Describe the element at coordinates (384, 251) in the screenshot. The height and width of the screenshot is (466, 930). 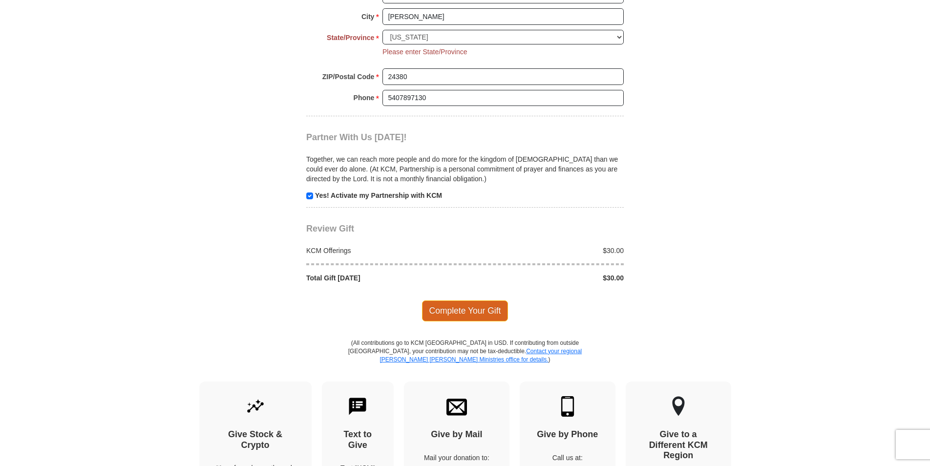
I see `div: KCM Offerings` at that location.